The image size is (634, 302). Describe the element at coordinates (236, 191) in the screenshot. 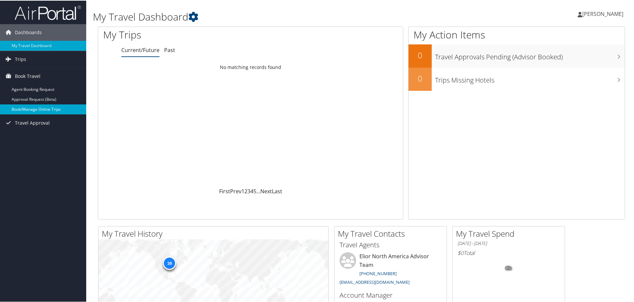

I see `a: Prev` at that location.